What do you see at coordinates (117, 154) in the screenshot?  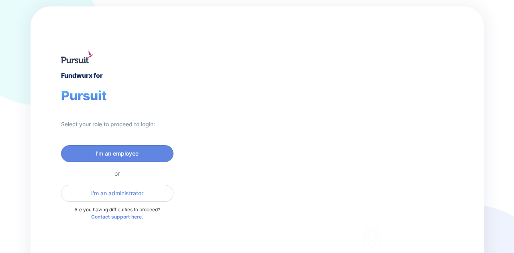 I see `span: I'm an employee` at bounding box center [117, 154].